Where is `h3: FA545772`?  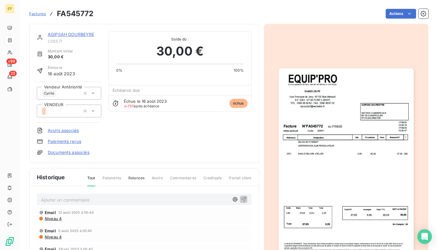 h3: FA545772 is located at coordinates (75, 14).